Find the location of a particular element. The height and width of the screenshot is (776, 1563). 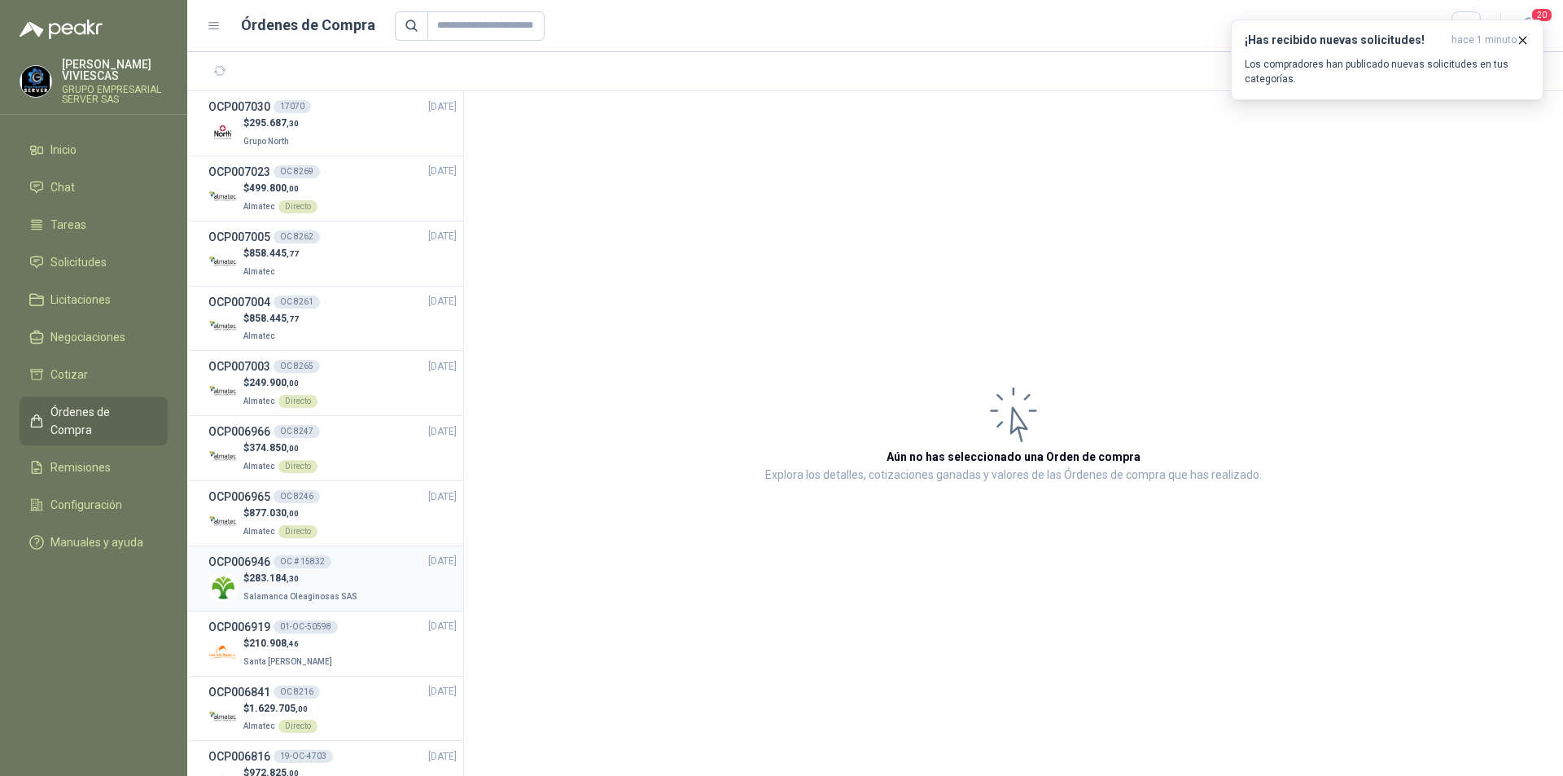

h3: OCP006965 is located at coordinates (239, 497).